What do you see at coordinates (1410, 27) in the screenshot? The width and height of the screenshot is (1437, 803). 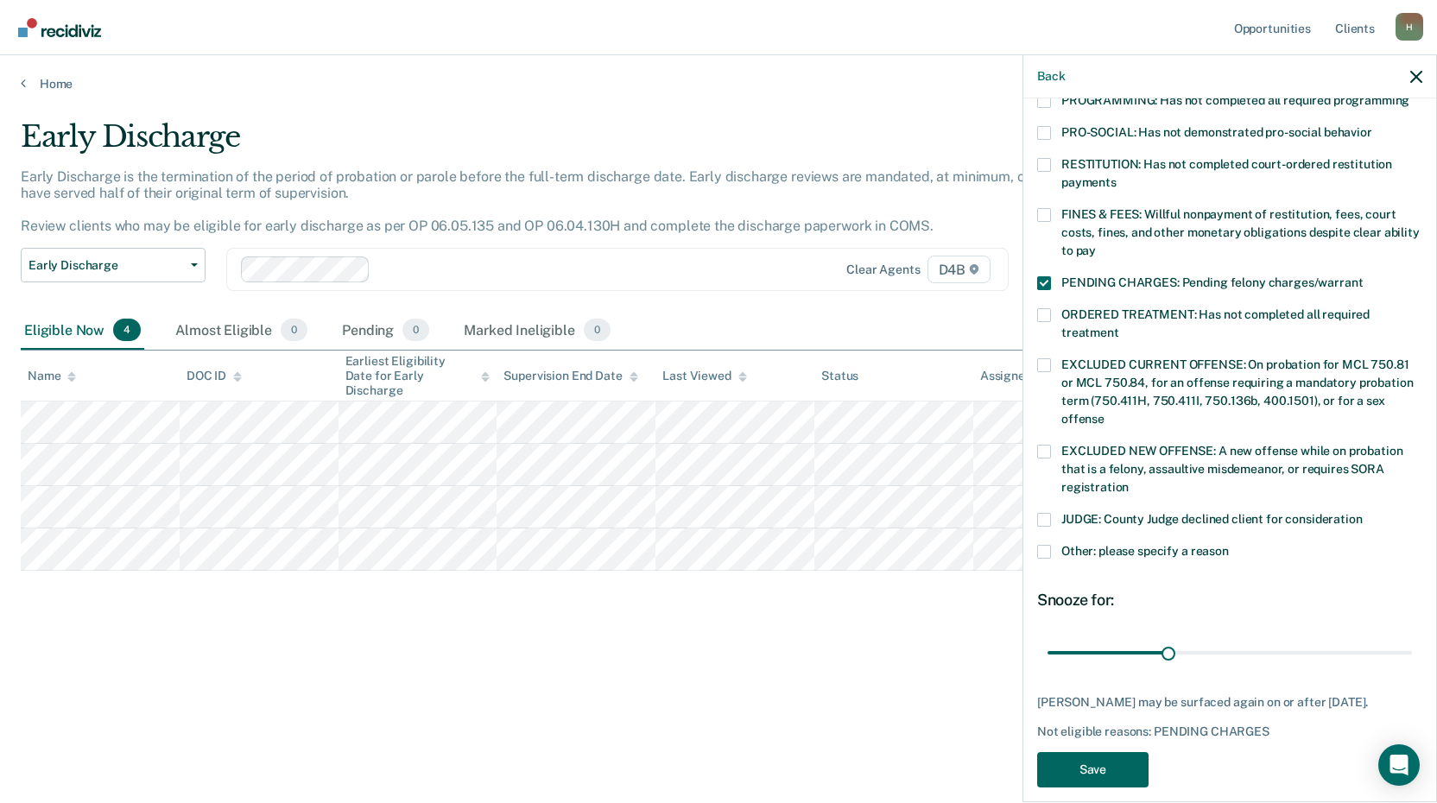 I see `div: H` at bounding box center [1410, 27].